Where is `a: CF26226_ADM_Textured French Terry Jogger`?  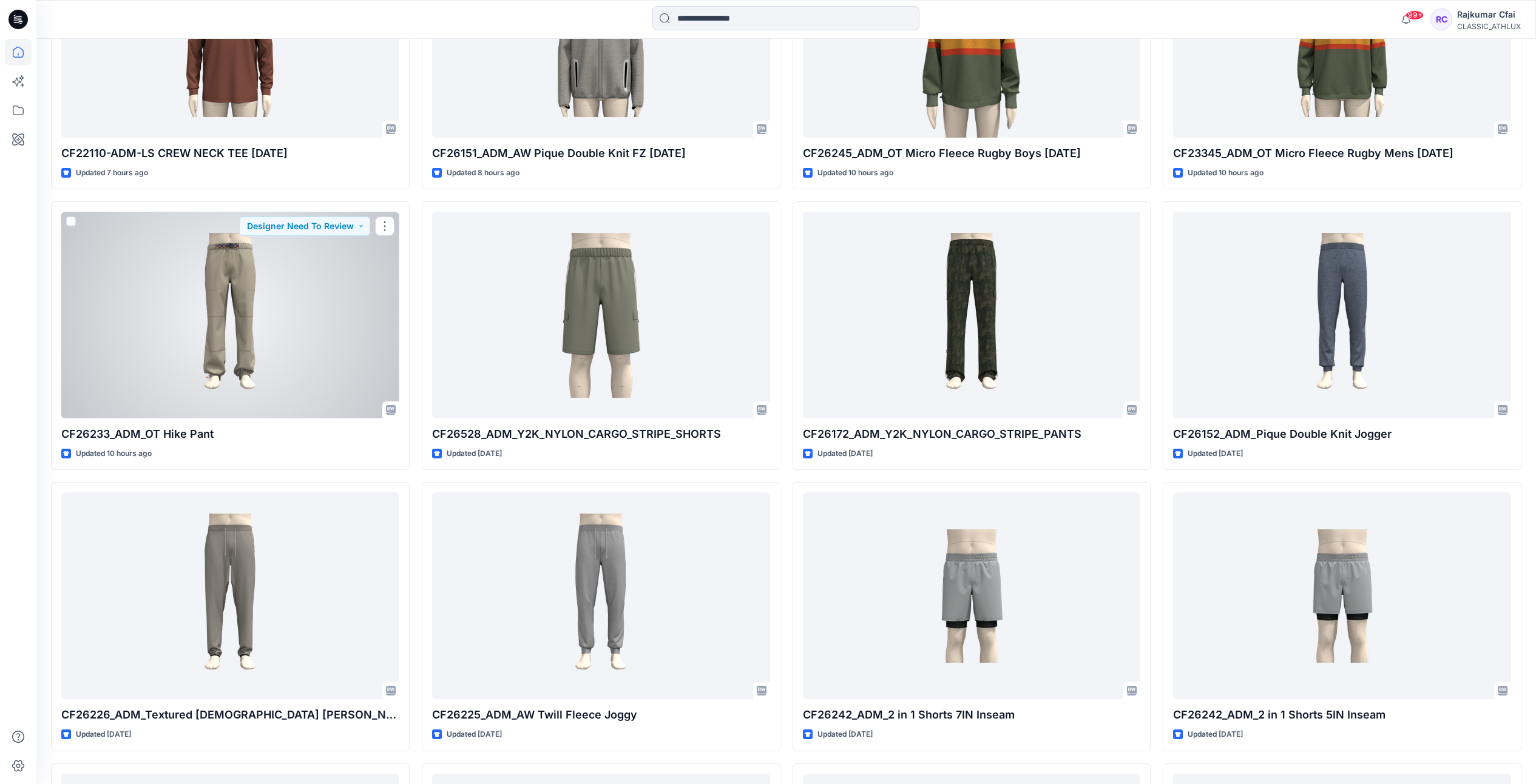
a: CF26226_ADM_Textured French Terry Jogger is located at coordinates (230, 596).